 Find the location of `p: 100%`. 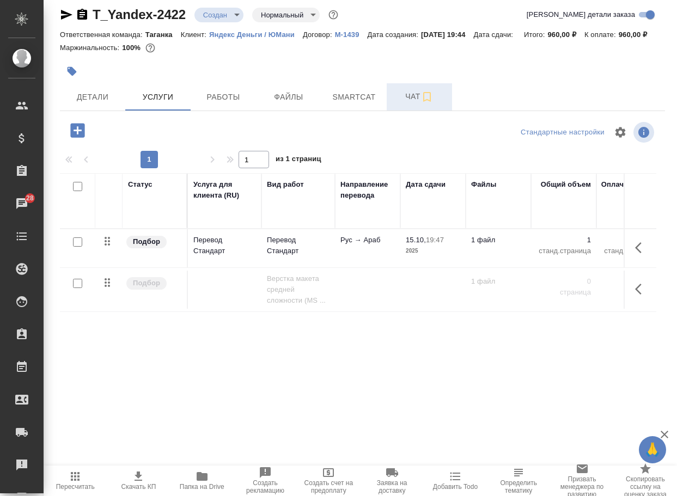

p: 100% is located at coordinates (132, 47).